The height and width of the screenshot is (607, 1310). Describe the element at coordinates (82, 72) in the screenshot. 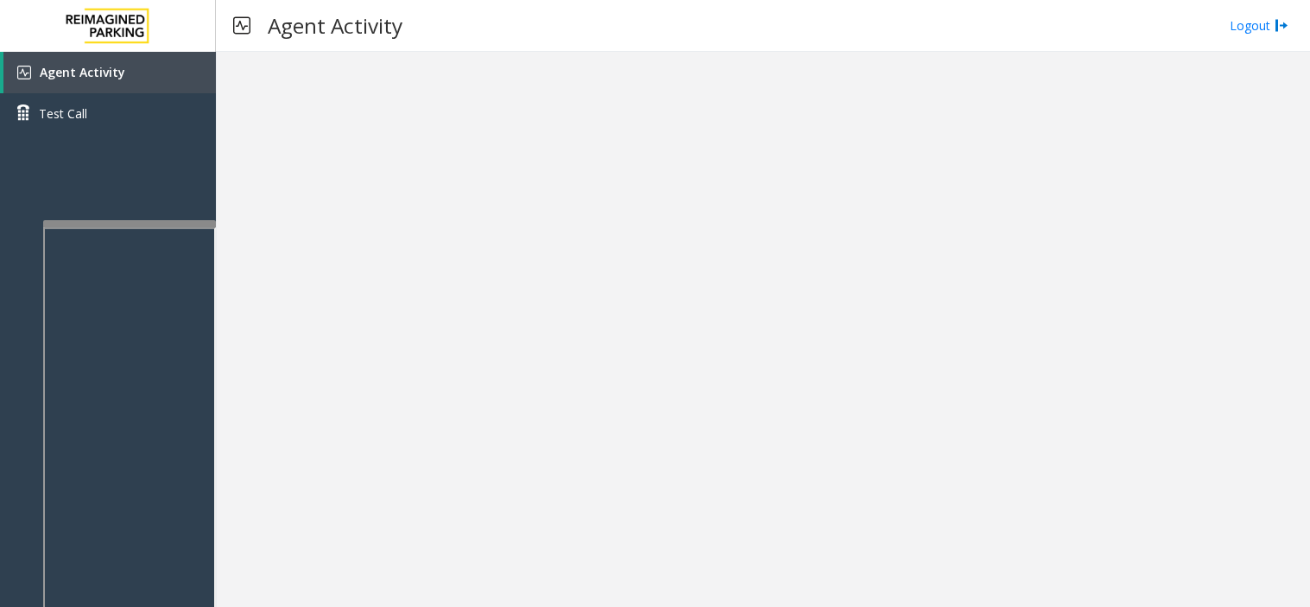

I see `span: Agent Activity` at that location.